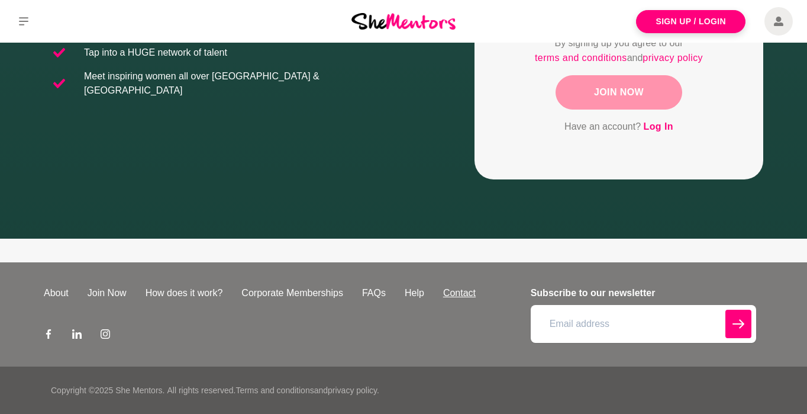  What do you see at coordinates (56, 293) in the screenshot?
I see `a: About` at bounding box center [56, 293].